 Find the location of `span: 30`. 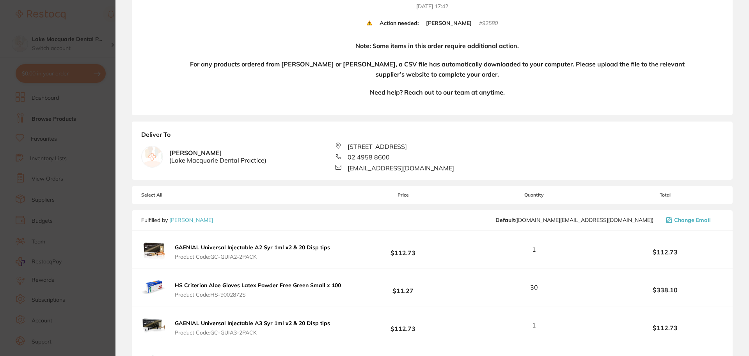

span: 30 is located at coordinates (534, 287).